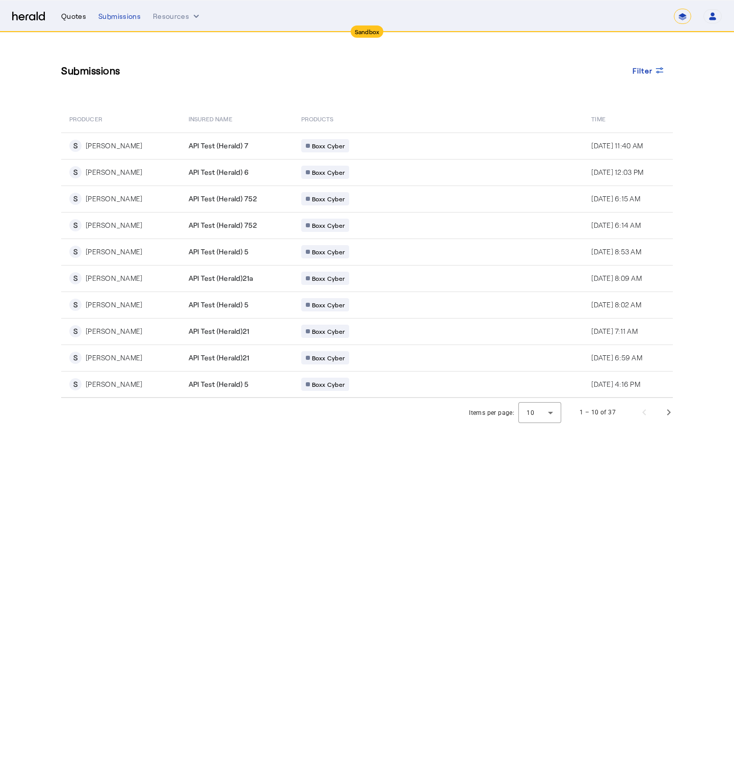  What do you see at coordinates (318, 118) in the screenshot?
I see `span: PRODUCTS` at bounding box center [318, 118].